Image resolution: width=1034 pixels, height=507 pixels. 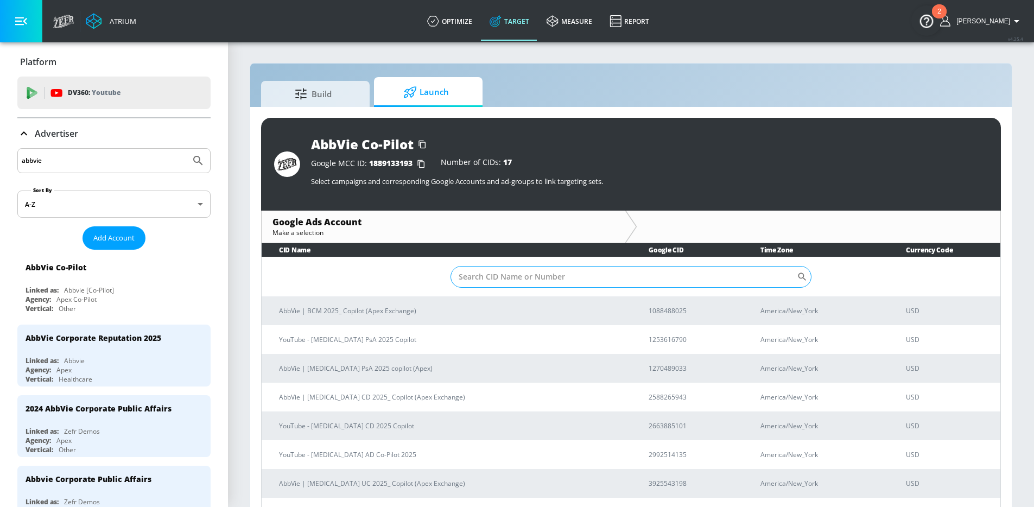 What do you see at coordinates (114, 93) in the screenshot?
I see `div: DV360: Youtube` at bounding box center [114, 93].